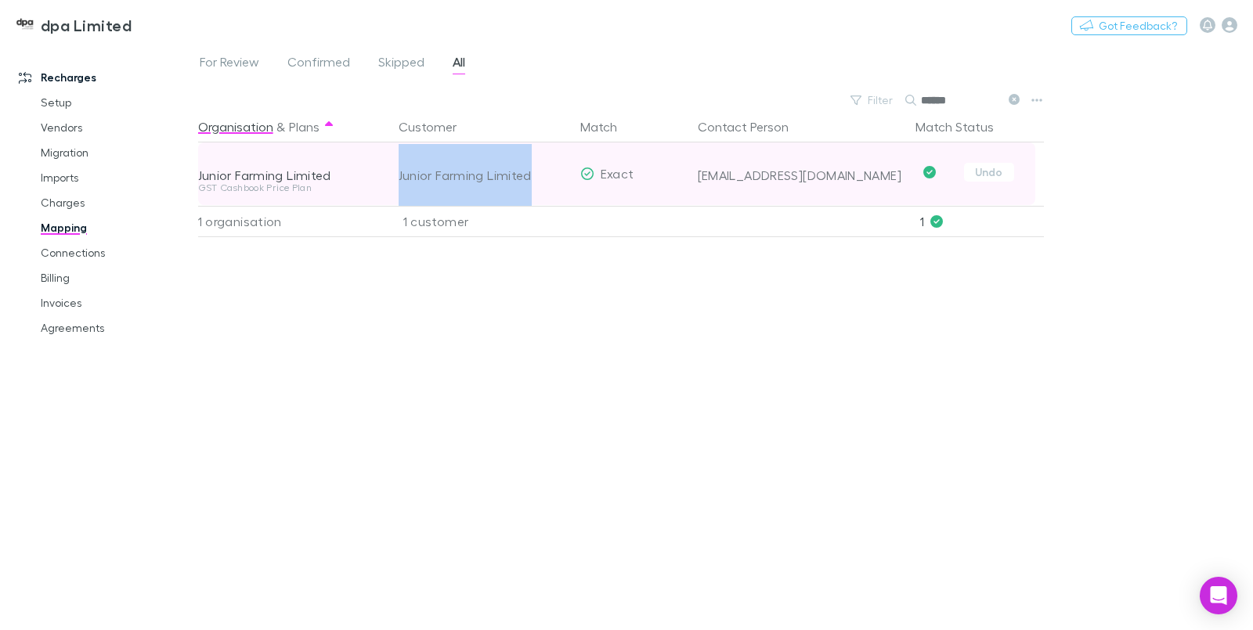 The height and width of the screenshot is (630, 1253). I want to click on a: Invoices, so click(116, 303).